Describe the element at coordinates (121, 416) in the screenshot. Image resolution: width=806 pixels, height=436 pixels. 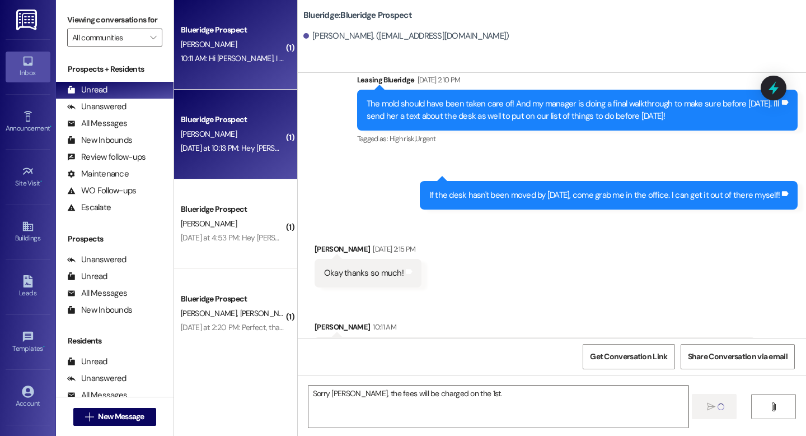
I see `span: New Message` at that location.